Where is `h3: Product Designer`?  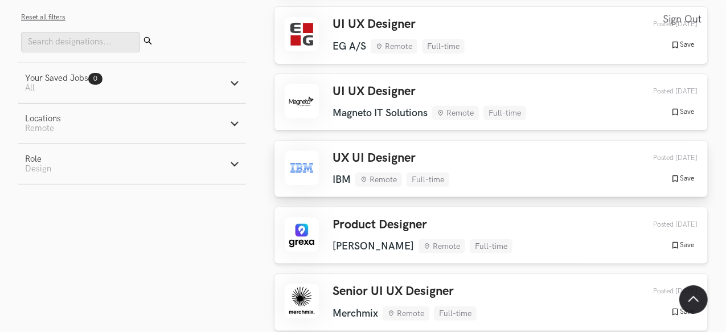
h3: Product Designer is located at coordinates (422, 225).